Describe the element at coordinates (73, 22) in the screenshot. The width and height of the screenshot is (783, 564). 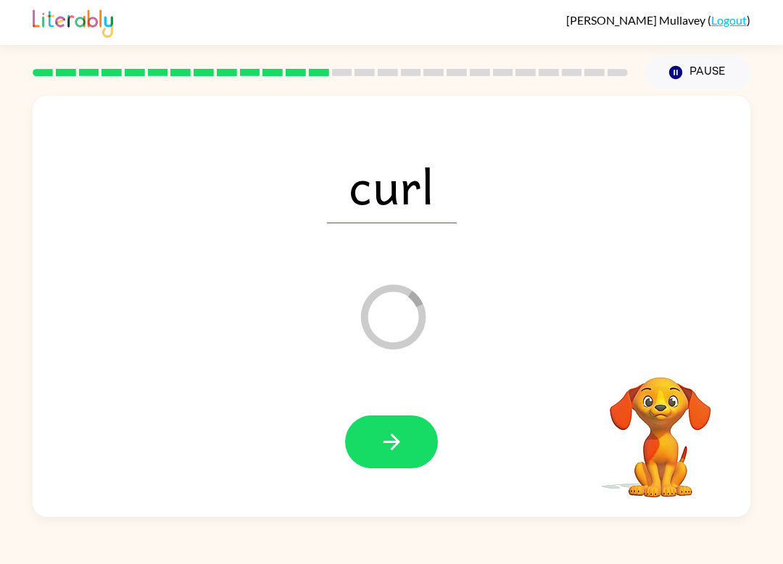
I see `img: Literably` at that location.